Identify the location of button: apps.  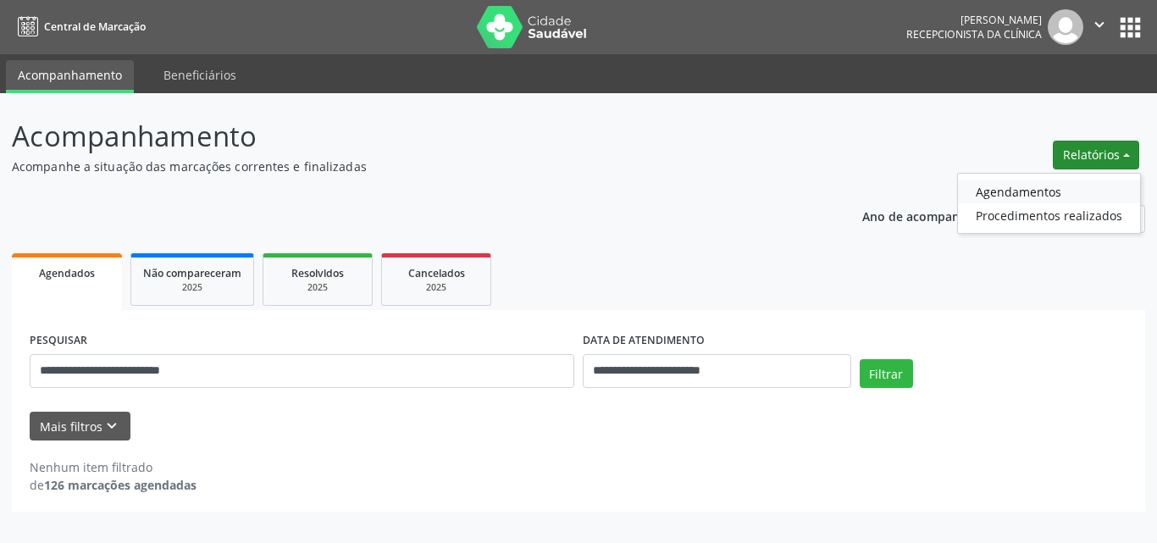
(1130, 27).